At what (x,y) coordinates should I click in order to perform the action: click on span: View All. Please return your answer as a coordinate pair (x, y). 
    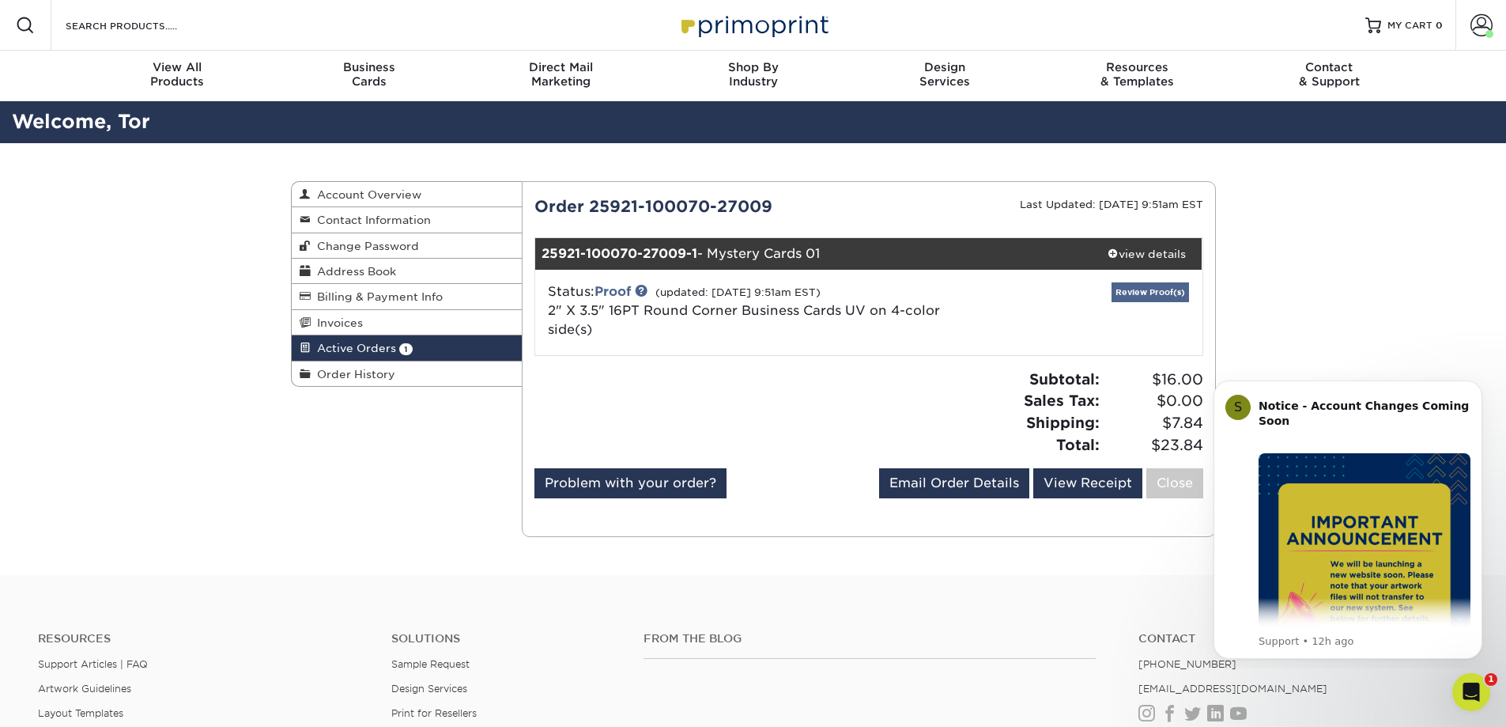
    Looking at the image, I should click on (177, 67).